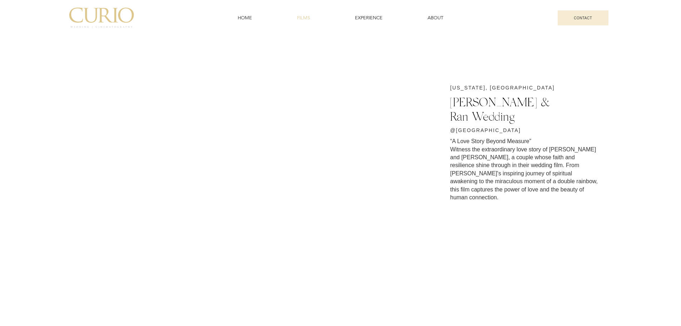 The height and width of the screenshot is (326, 681). What do you see at coordinates (582, 18) in the screenshot?
I see `span: CONTACT` at bounding box center [582, 18].